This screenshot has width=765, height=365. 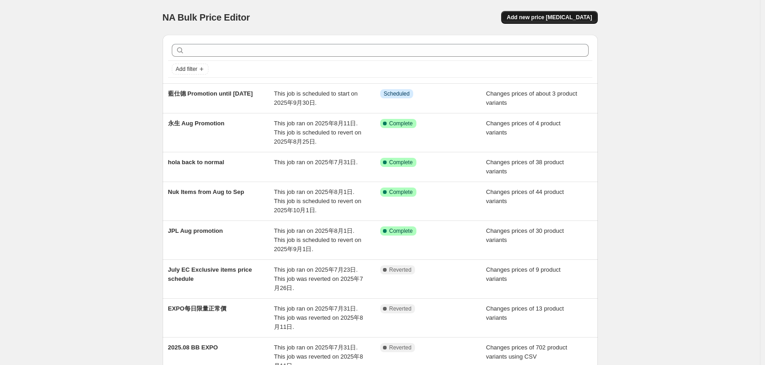 I want to click on span: Scheduled, so click(x=397, y=94).